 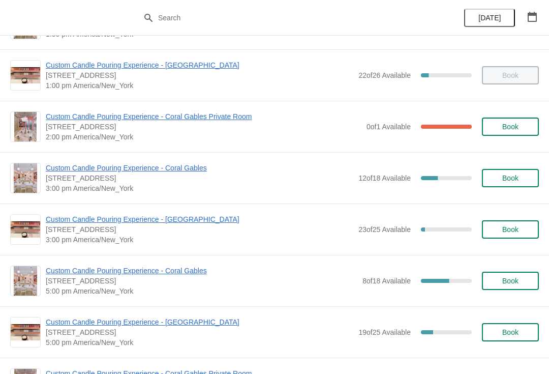 I want to click on span: 19 of 25 Available, so click(x=385, y=332).